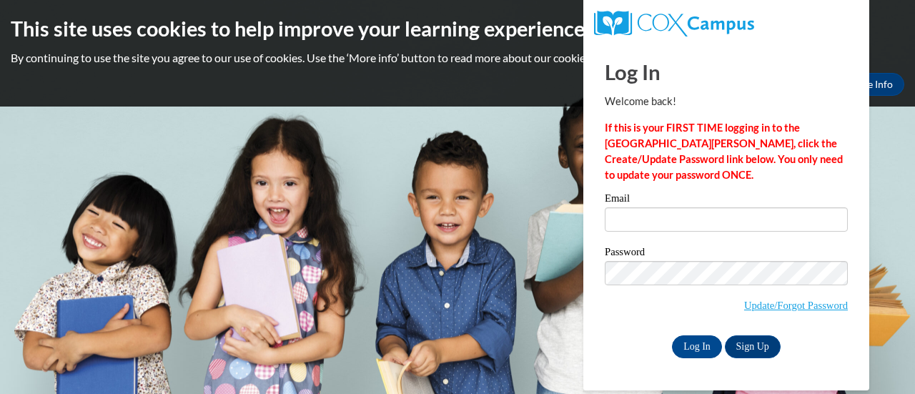  Describe the element at coordinates (727, 200) in the screenshot. I see `label: Email` at that location.